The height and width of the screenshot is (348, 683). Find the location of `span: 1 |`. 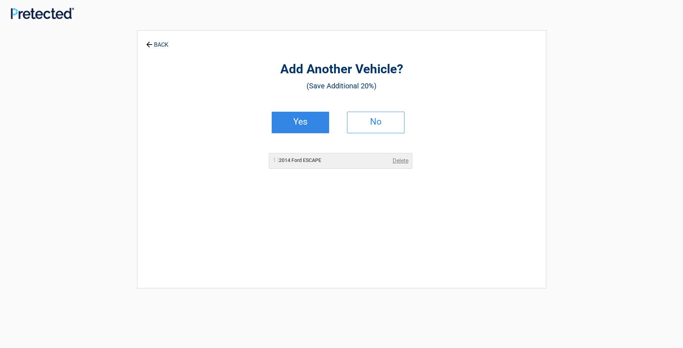

span: 1 | is located at coordinates (276, 160).